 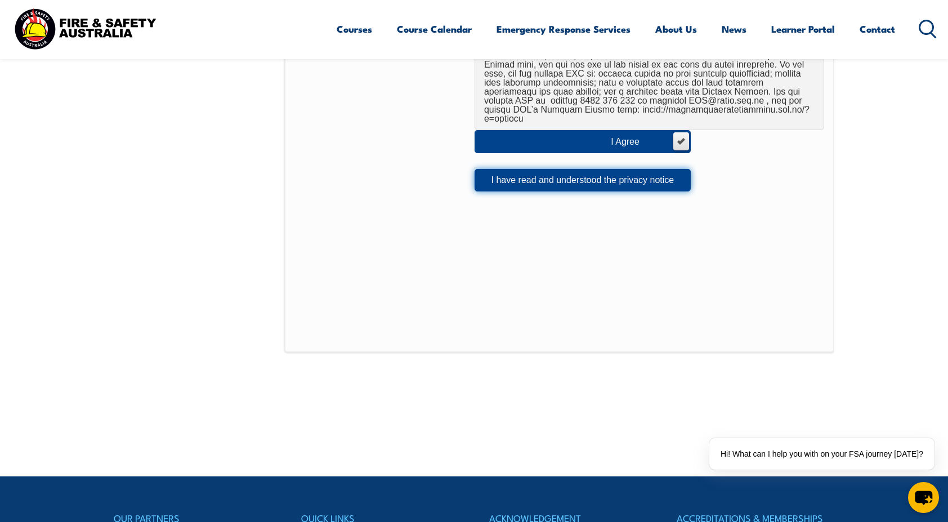 I want to click on a: News, so click(x=734, y=29).